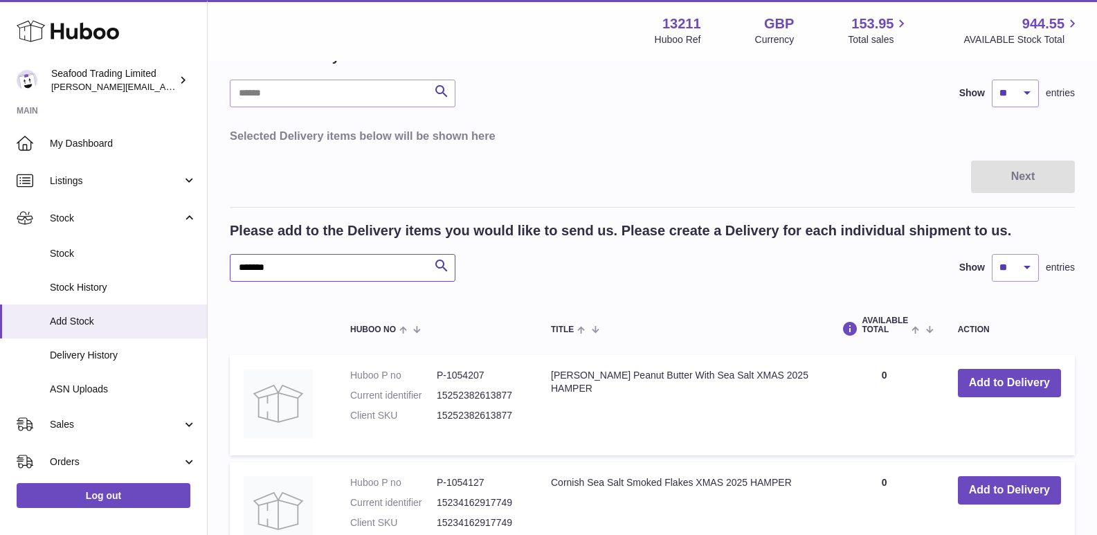 The height and width of the screenshot is (535, 1097). Describe the element at coordinates (1021, 30) in the screenshot. I see `a: 944.55 AVAILABLE Stock Total` at that location.